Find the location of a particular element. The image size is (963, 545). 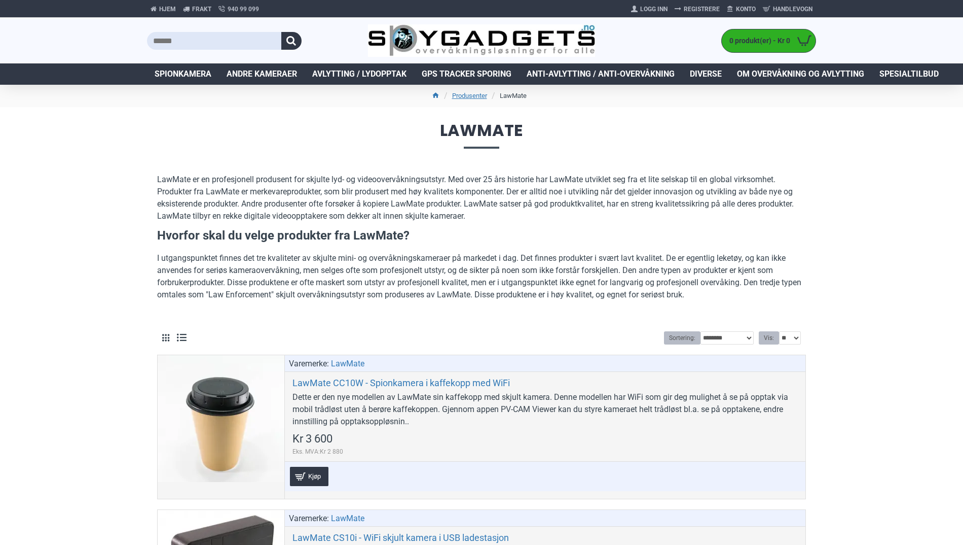

a: Spesialtilbud is located at coordinates (909, 74).